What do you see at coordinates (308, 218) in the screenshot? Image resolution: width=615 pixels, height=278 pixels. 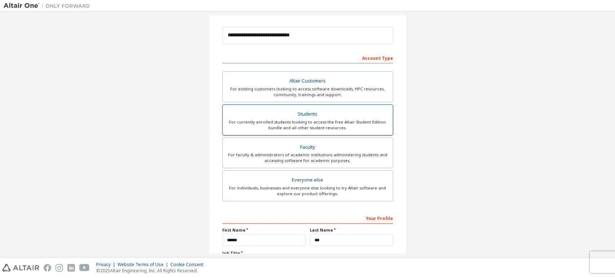 I see `div: Your Profile` at bounding box center [308, 218].